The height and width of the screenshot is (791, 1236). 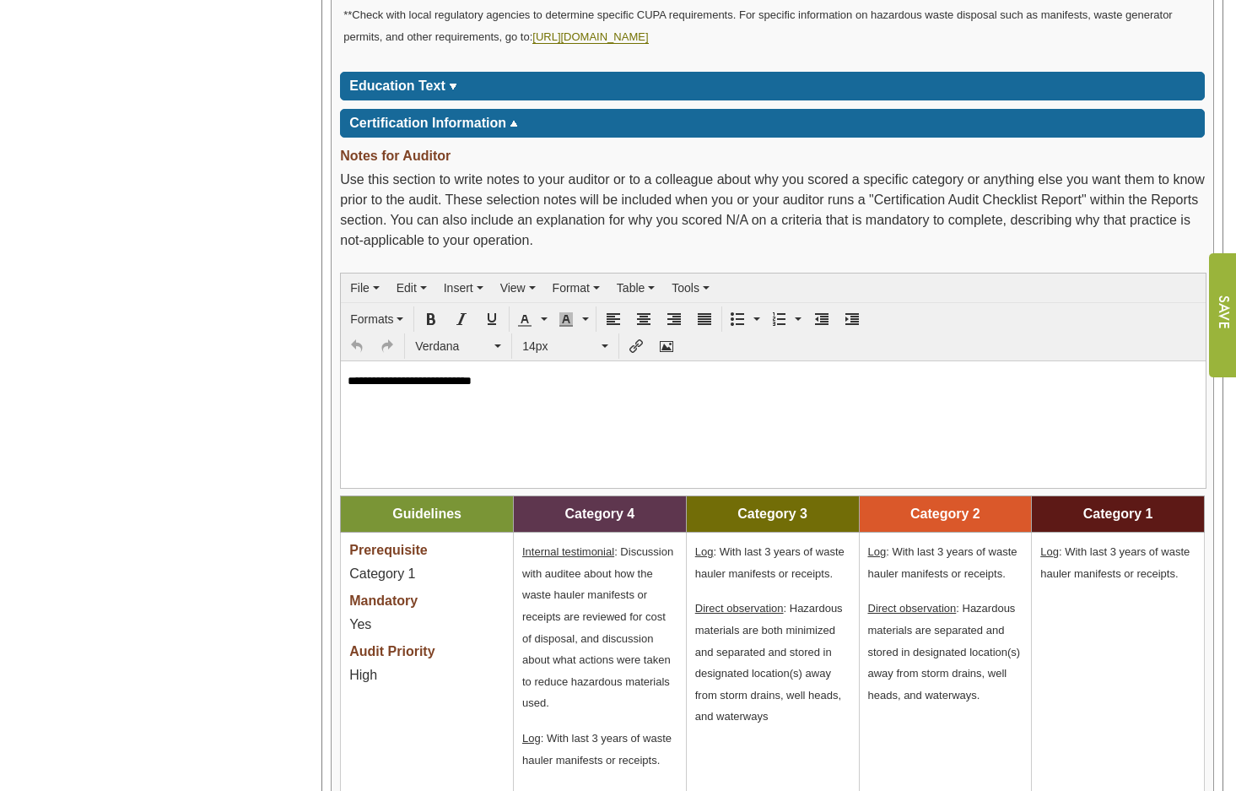 What do you see at coordinates (630, 288) in the screenshot?
I see `span: Table` at bounding box center [630, 288].